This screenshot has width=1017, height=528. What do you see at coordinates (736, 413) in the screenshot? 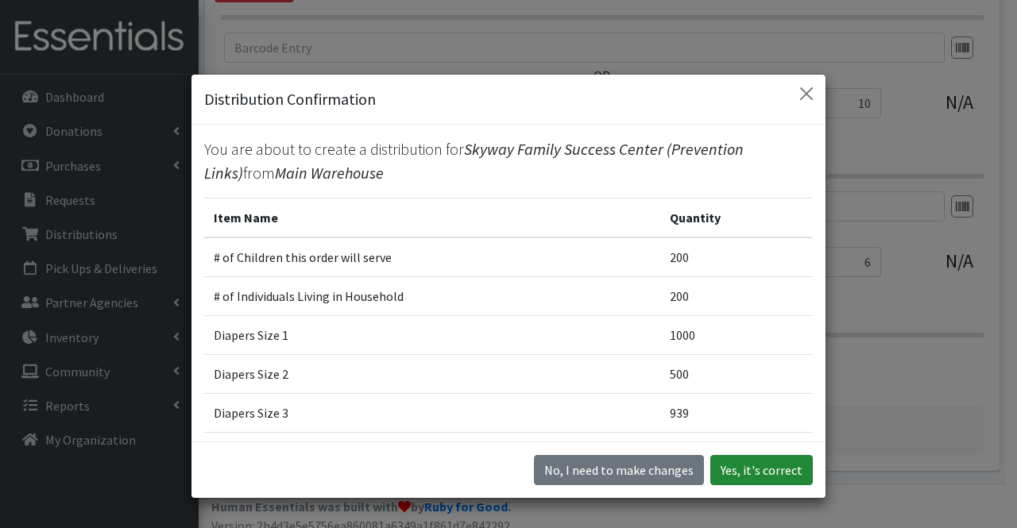
I see `td: 939` at bounding box center [736, 413].